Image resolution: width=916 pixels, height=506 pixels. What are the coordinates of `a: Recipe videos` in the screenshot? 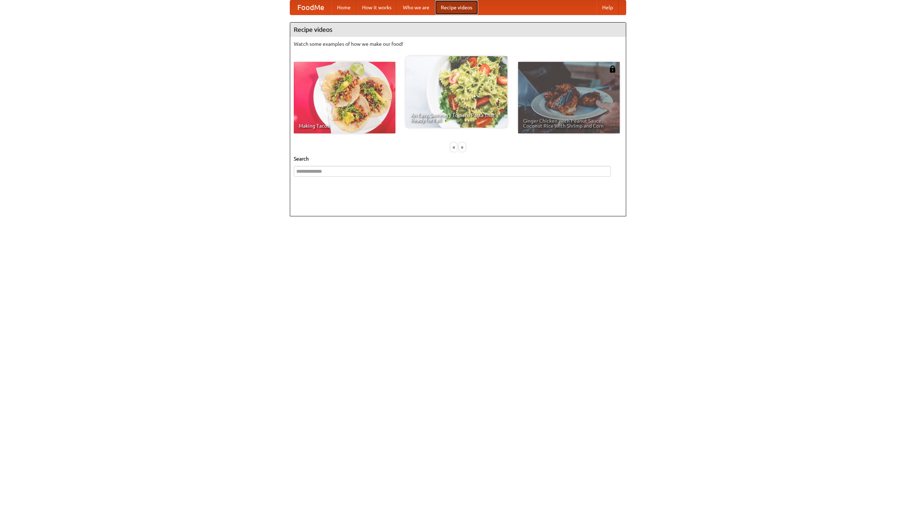 It's located at (456, 8).